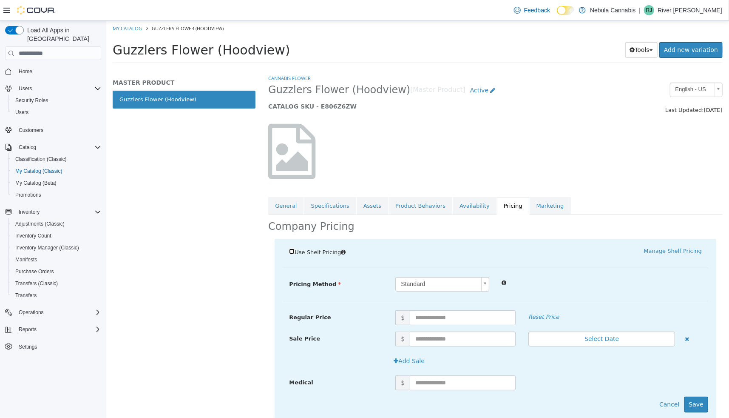 The width and height of the screenshot is (729, 418). What do you see at coordinates (58, 129) in the screenshot?
I see `span: Customers` at bounding box center [58, 129].